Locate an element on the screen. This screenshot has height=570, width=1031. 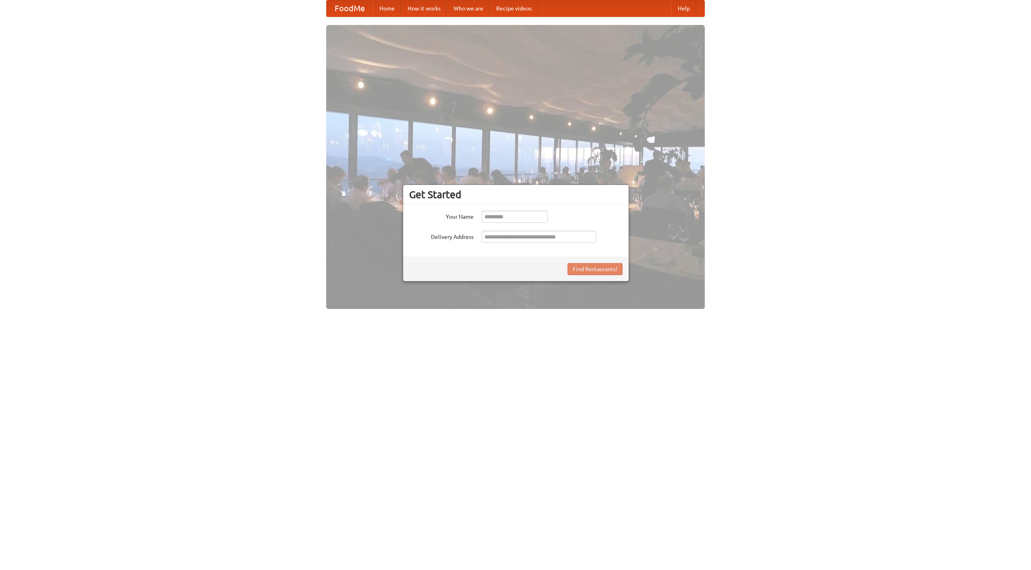
h3: Get Started is located at coordinates (516, 195).